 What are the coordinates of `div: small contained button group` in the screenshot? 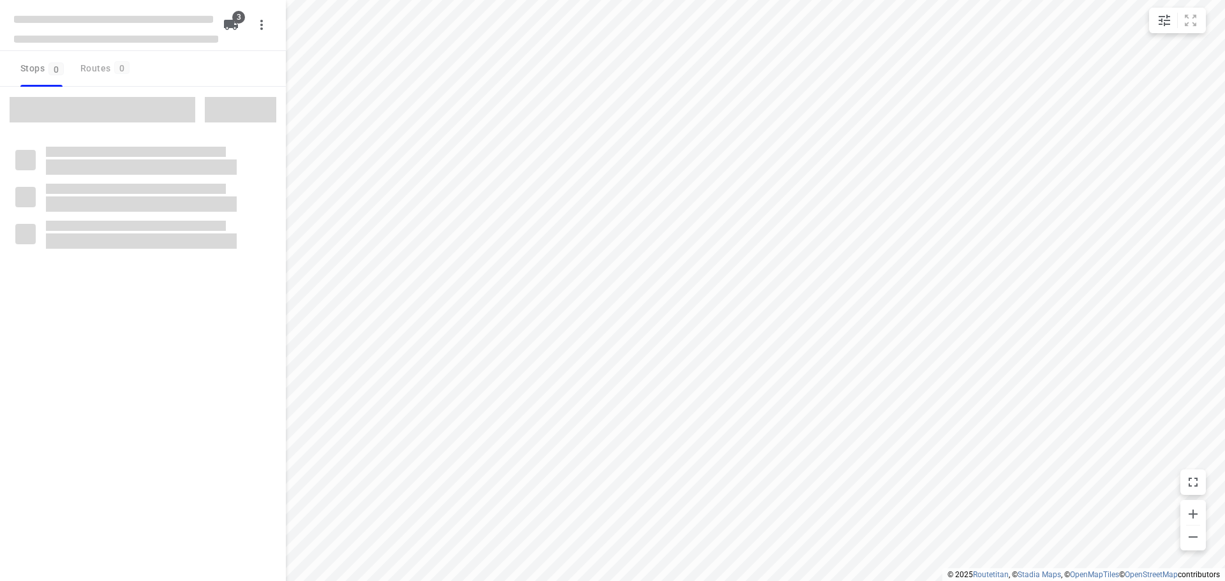 It's located at (1177, 20).